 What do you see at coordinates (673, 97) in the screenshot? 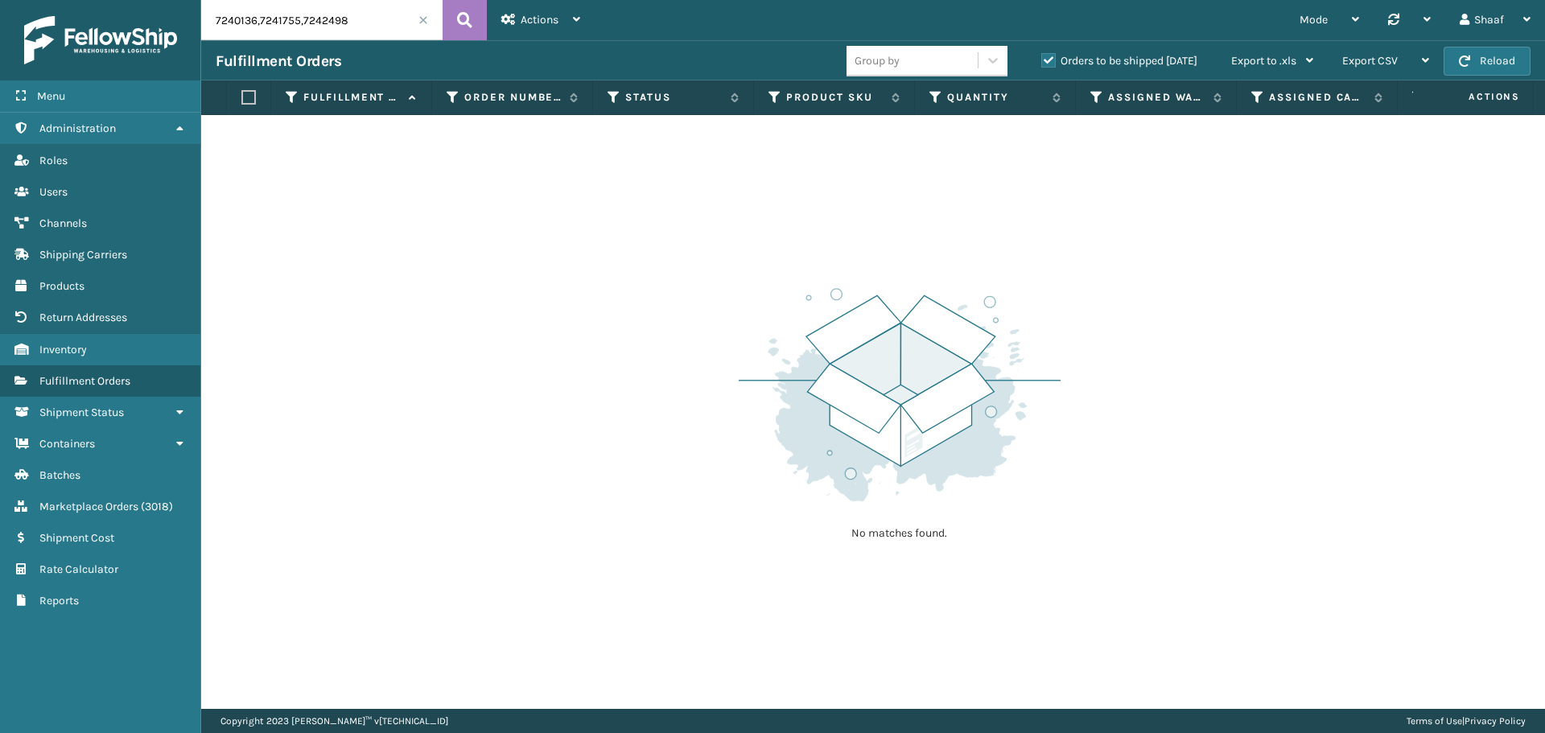
I see `label: Status` at bounding box center [673, 97].